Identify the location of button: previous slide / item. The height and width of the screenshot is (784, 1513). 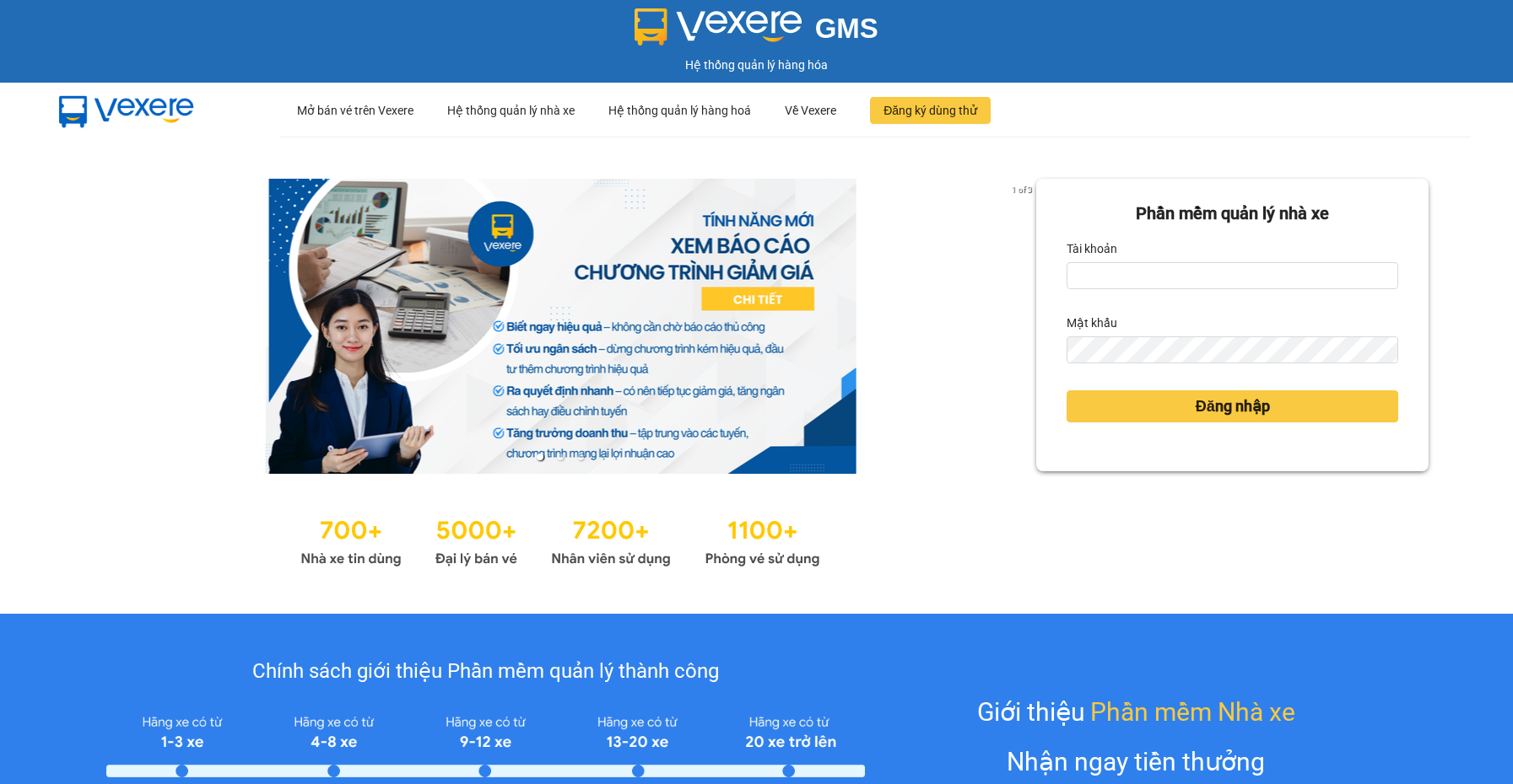
(96, 326).